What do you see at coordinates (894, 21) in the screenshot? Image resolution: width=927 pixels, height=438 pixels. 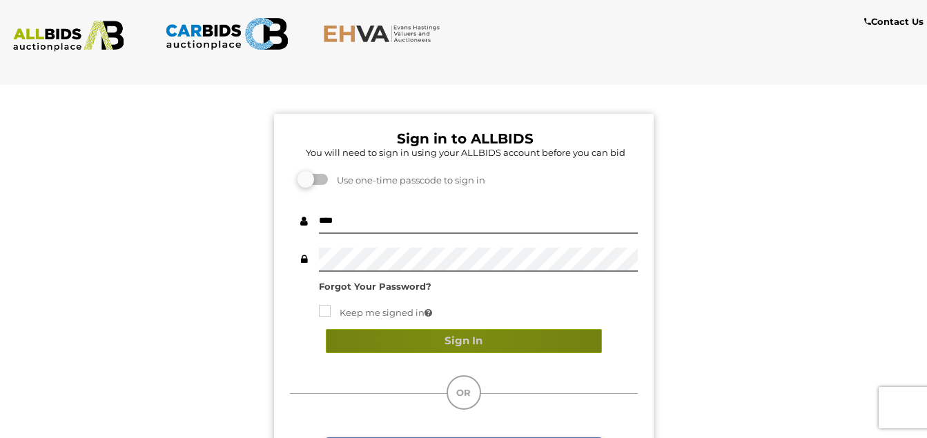 I see `b: Contact Us` at bounding box center [894, 21].